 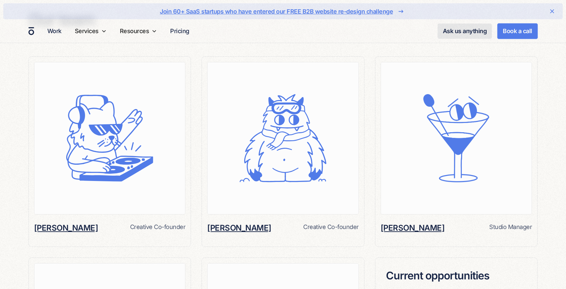 What do you see at coordinates (277, 11) in the screenshot?
I see `div: Join 60+ SaaS startups who have entered our FREE B2B website re-design challenge` at bounding box center [277, 11].